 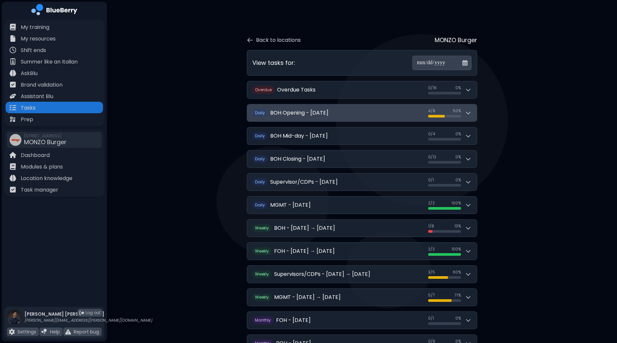 I want to click on p: AskBlu, so click(x=29, y=73).